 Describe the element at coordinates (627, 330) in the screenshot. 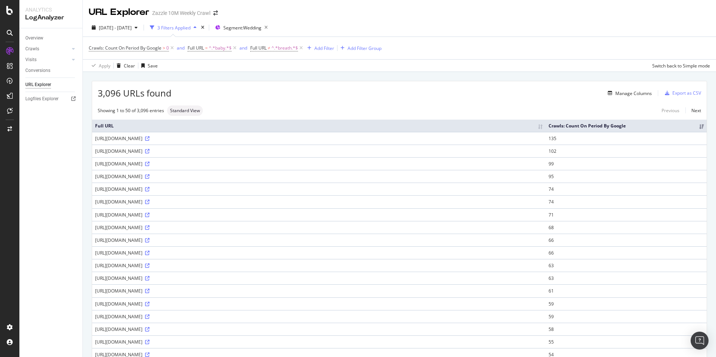

I see `td: 58` at that location.